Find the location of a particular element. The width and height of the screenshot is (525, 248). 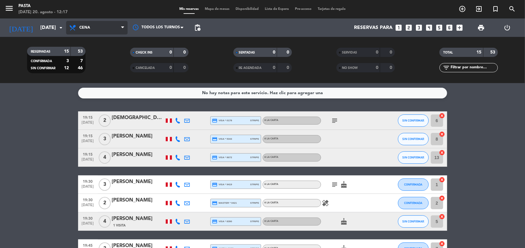

span: SENTADAS is located at coordinates (247, 53).